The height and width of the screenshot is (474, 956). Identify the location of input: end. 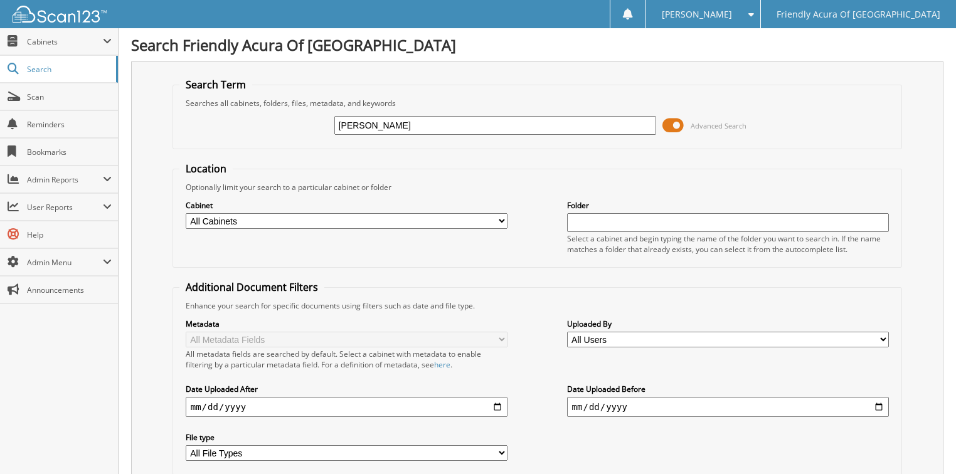
(728, 407).